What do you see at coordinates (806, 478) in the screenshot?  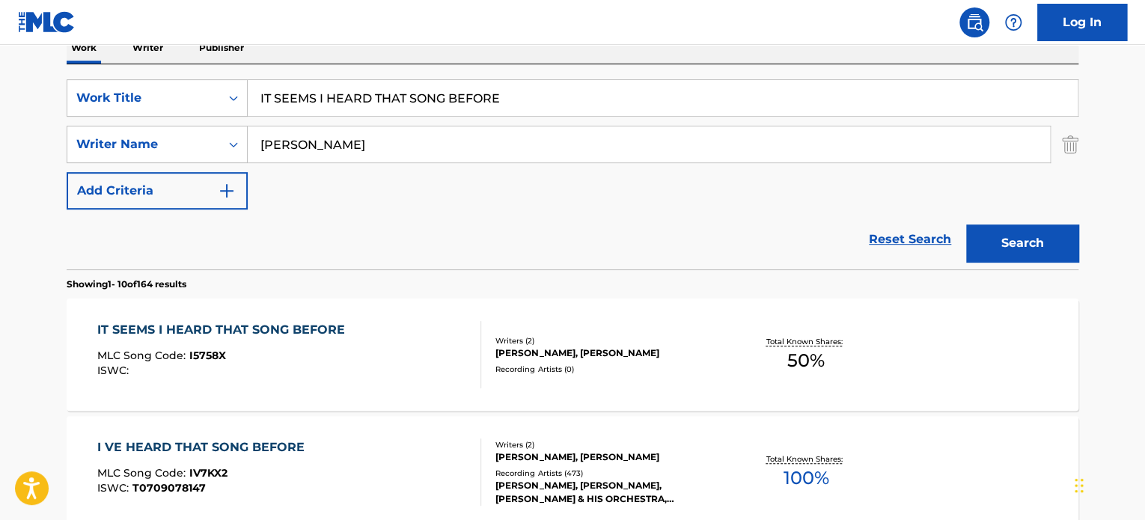 I see `span: 100 %` at bounding box center [806, 478].